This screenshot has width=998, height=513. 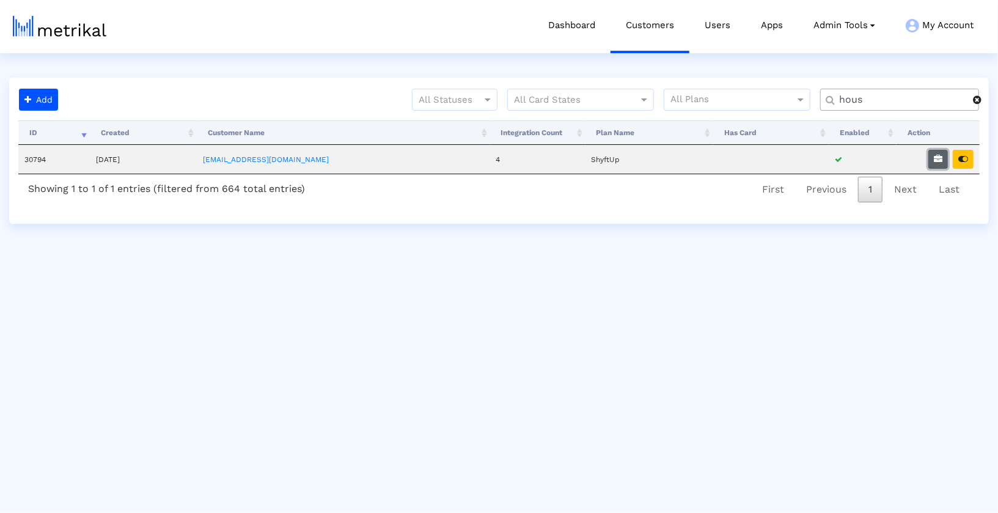 What do you see at coordinates (870, 189) in the screenshot?
I see `a: 1` at bounding box center [870, 189].